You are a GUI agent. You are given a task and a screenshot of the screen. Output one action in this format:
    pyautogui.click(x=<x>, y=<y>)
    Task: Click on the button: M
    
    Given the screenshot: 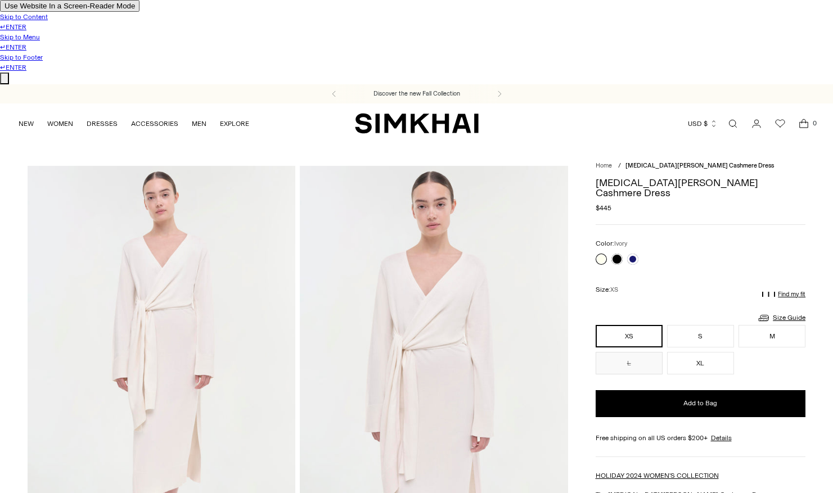 What is the action you would take?
    pyautogui.click(x=772, y=336)
    